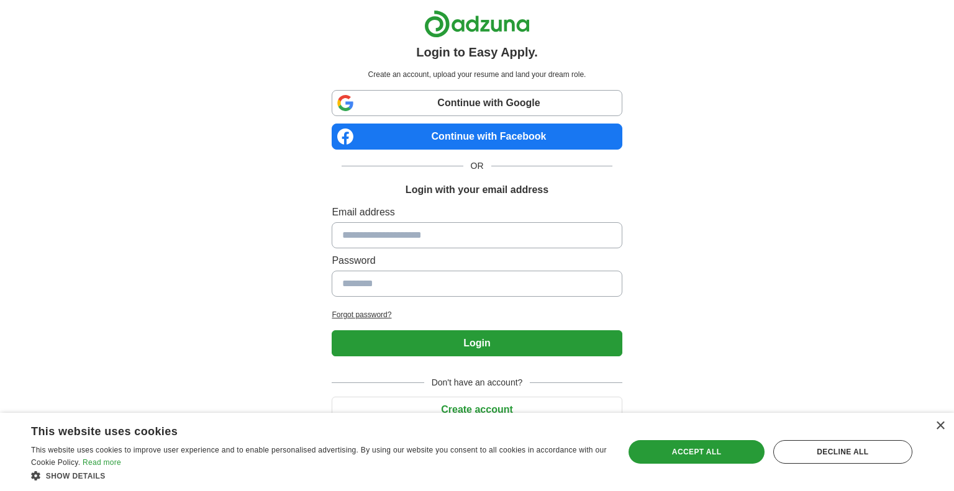 This screenshot has width=954, height=491. What do you see at coordinates (476, 315) in the screenshot?
I see `a: Forgot password?` at bounding box center [476, 315].